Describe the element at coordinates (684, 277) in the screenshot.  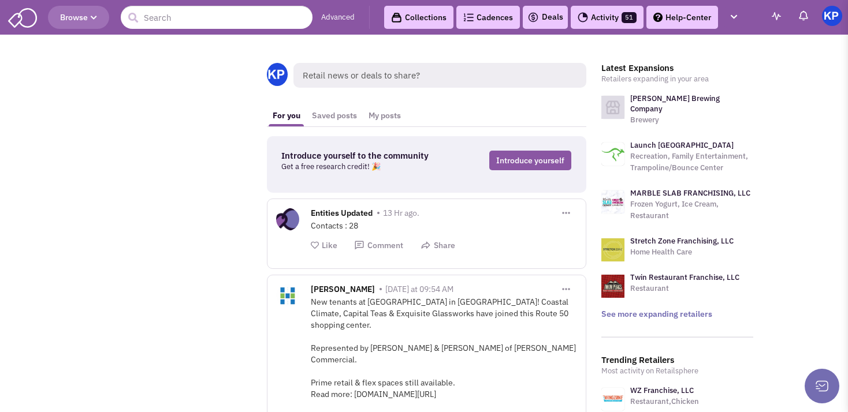
I see `a: Twin Restaurant Franchise, LLC` at that location.